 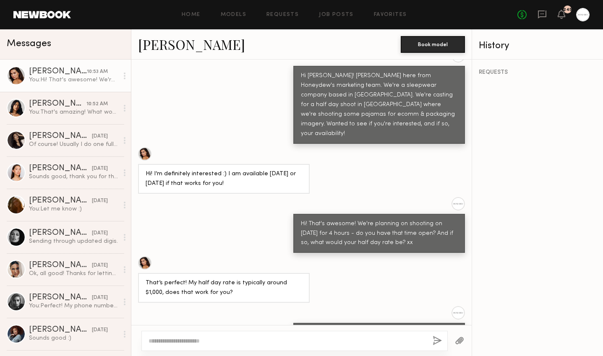 What do you see at coordinates (538, 46) in the screenshot?
I see `div: History` at bounding box center [538, 46].